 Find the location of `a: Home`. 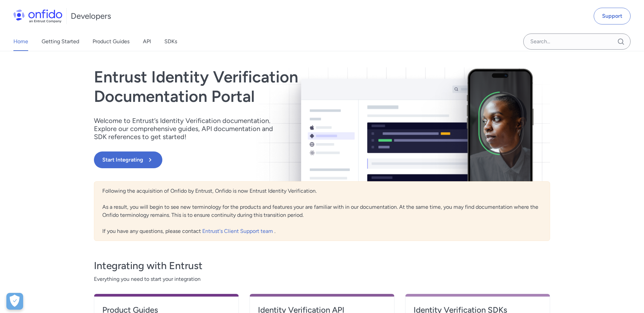

a: Home is located at coordinates (21, 42).